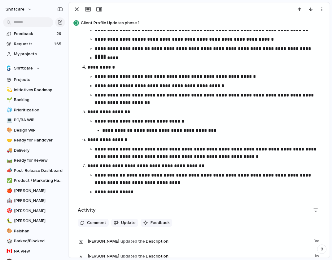 The width and height of the screenshot is (332, 260). What do you see at coordinates (34, 54) in the screenshot?
I see `a: My projects` at bounding box center [34, 54].